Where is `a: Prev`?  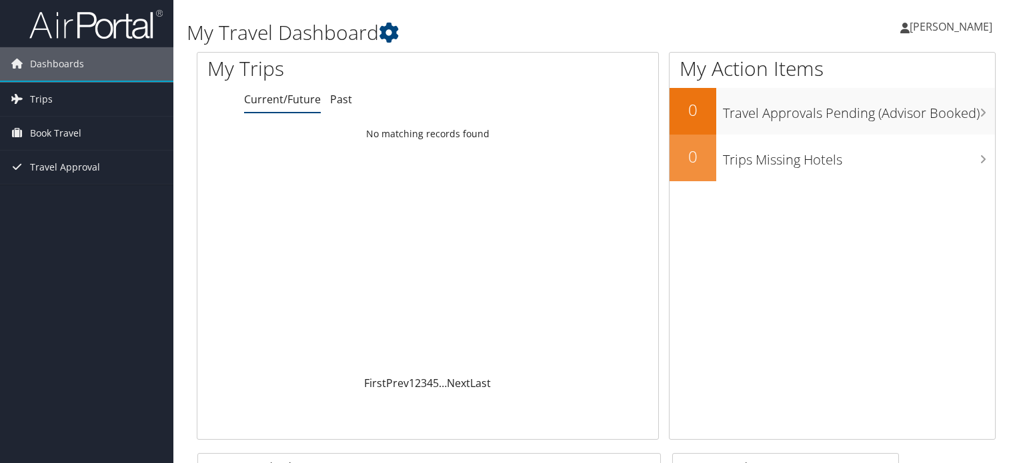
a: Prev is located at coordinates (397, 383).